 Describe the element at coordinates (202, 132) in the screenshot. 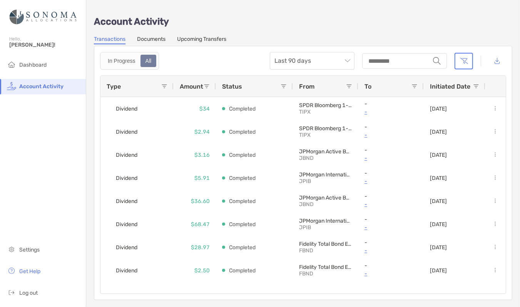

I see `p: $2.94` at that location.